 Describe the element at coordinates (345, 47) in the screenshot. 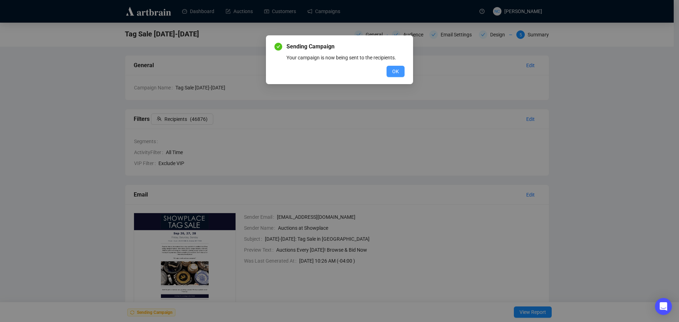

I see `span: Sending Campaign` at that location.